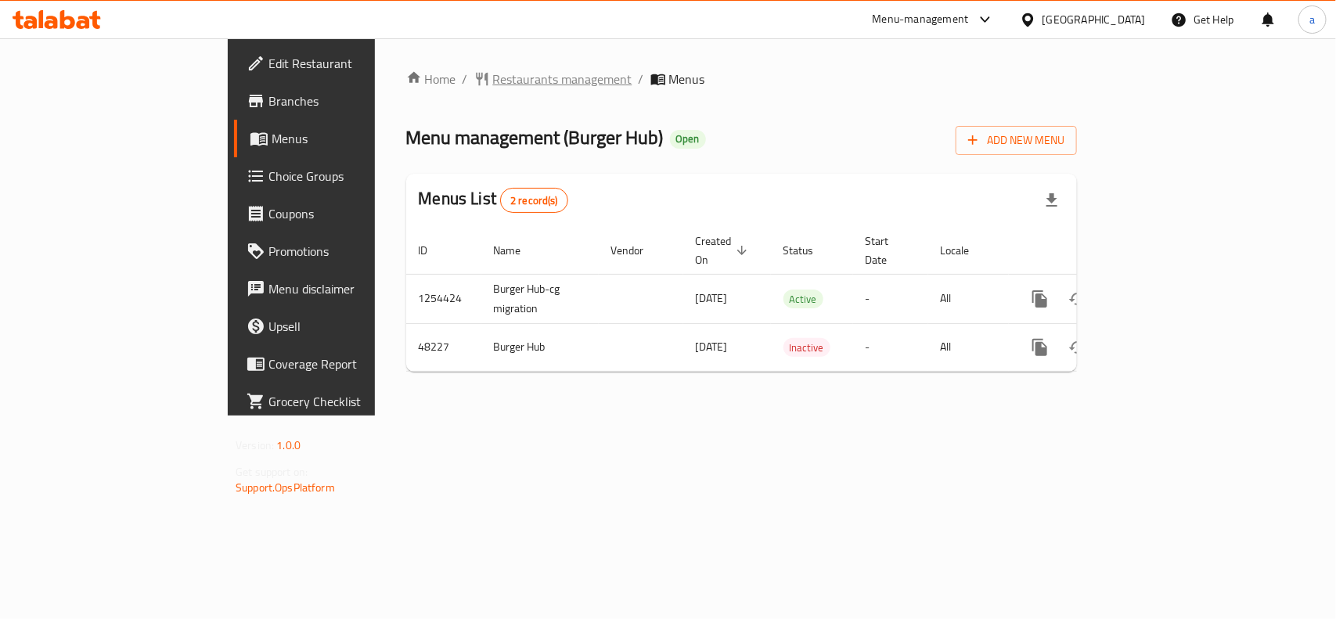 Image resolution: width=1336 pixels, height=619 pixels. I want to click on div: Open, so click(688, 139).